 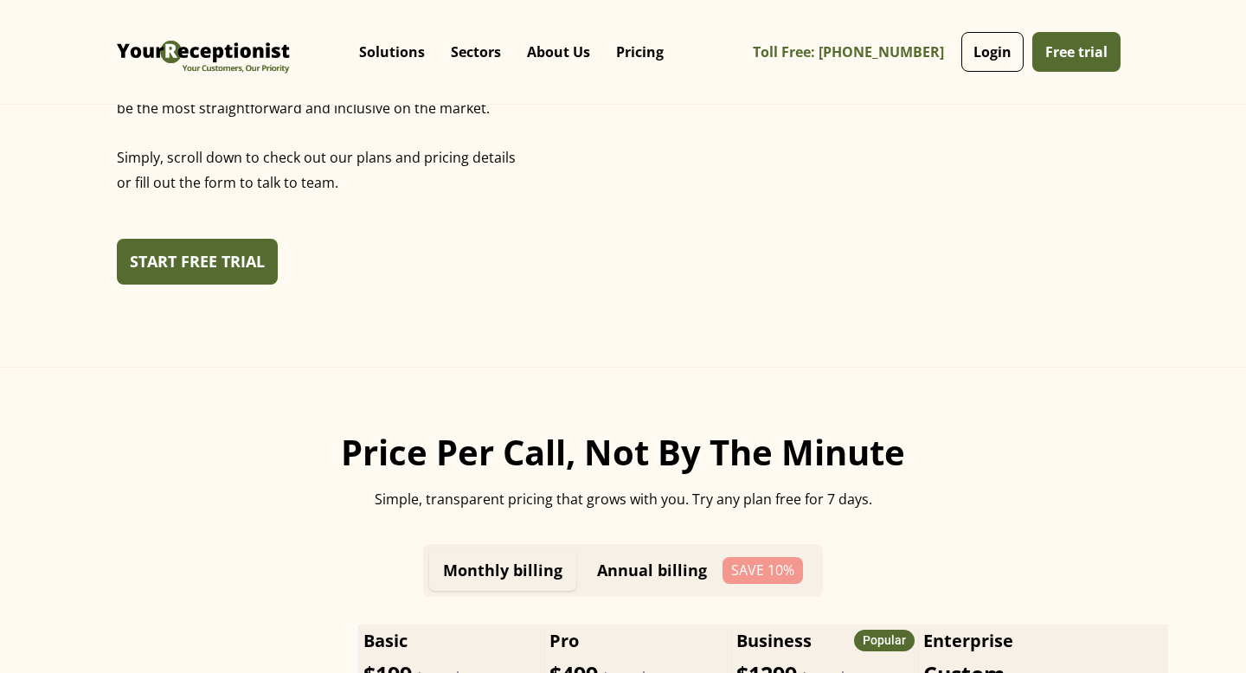 I want to click on div: Monthly billing, so click(x=503, y=570).